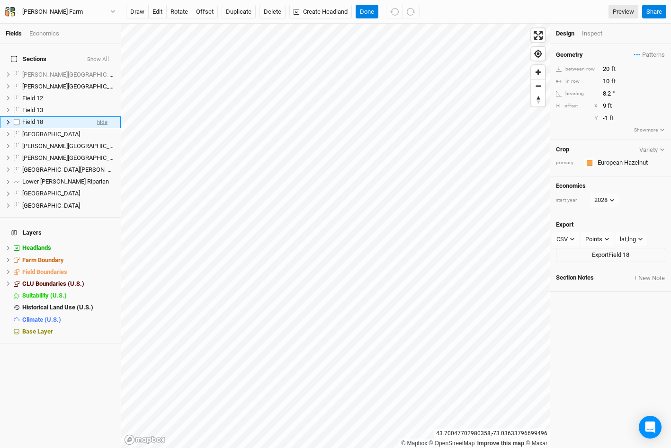  Describe the element at coordinates (452, 443) in the screenshot. I see `a: OpenStreetMap` at that location.